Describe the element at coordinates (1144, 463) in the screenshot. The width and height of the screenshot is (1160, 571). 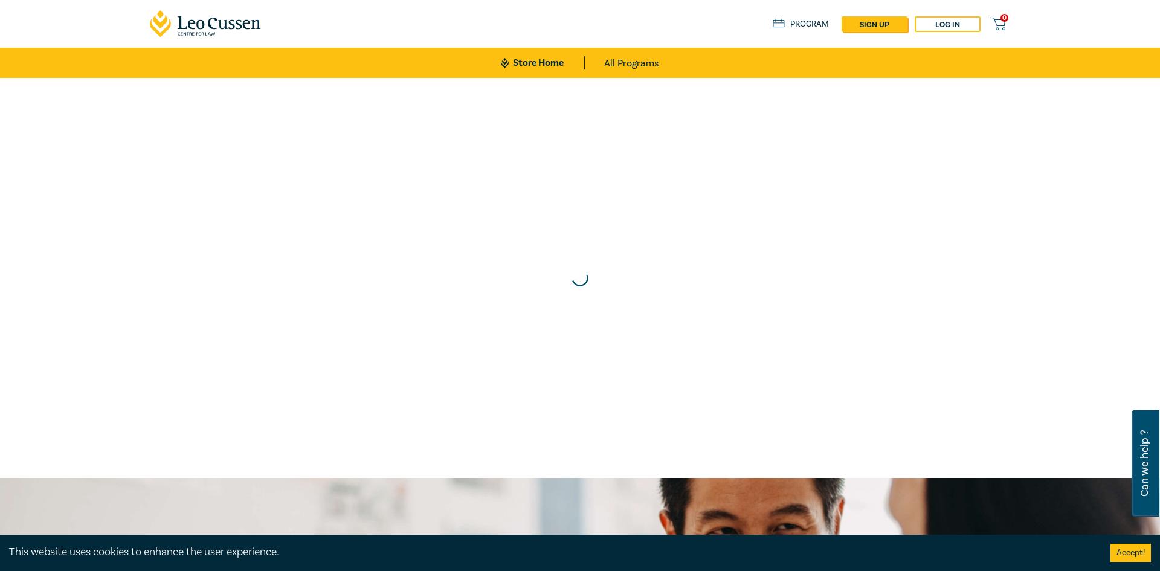
I see `span: Can we help ?` at that location.